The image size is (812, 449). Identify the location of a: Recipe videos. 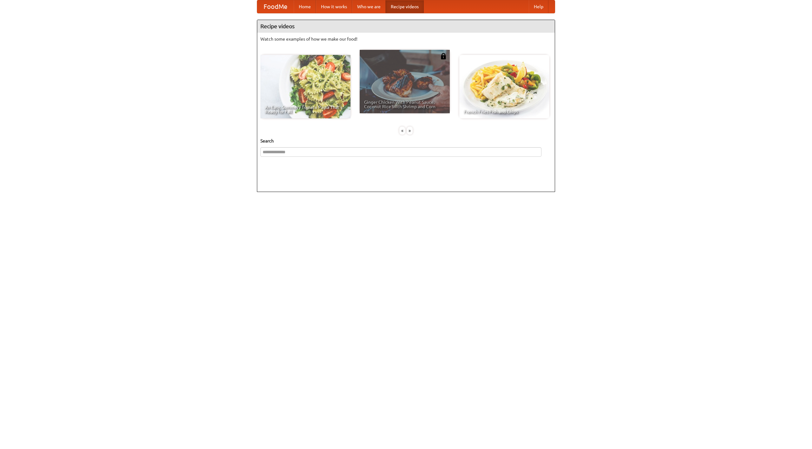
(405, 7).